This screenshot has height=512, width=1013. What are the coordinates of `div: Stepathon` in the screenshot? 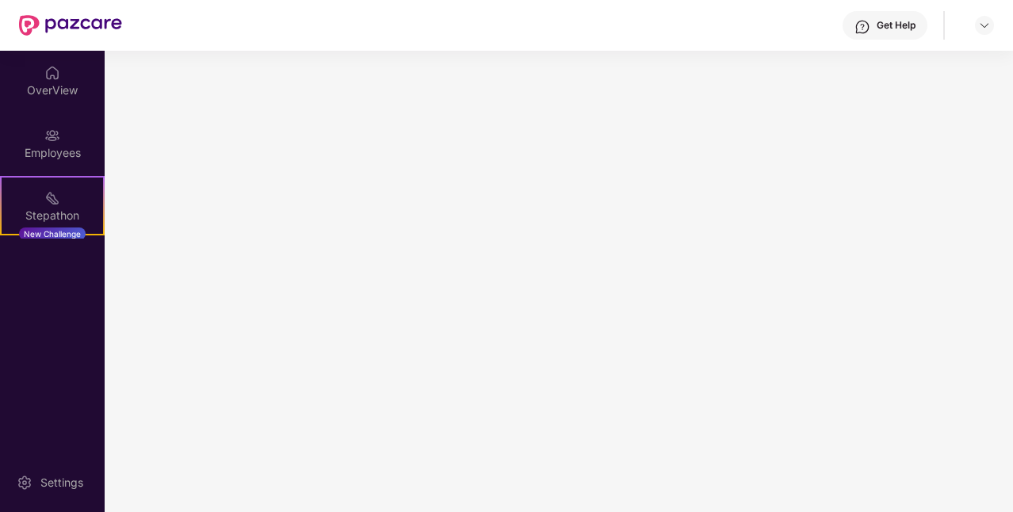 It's located at (52, 216).